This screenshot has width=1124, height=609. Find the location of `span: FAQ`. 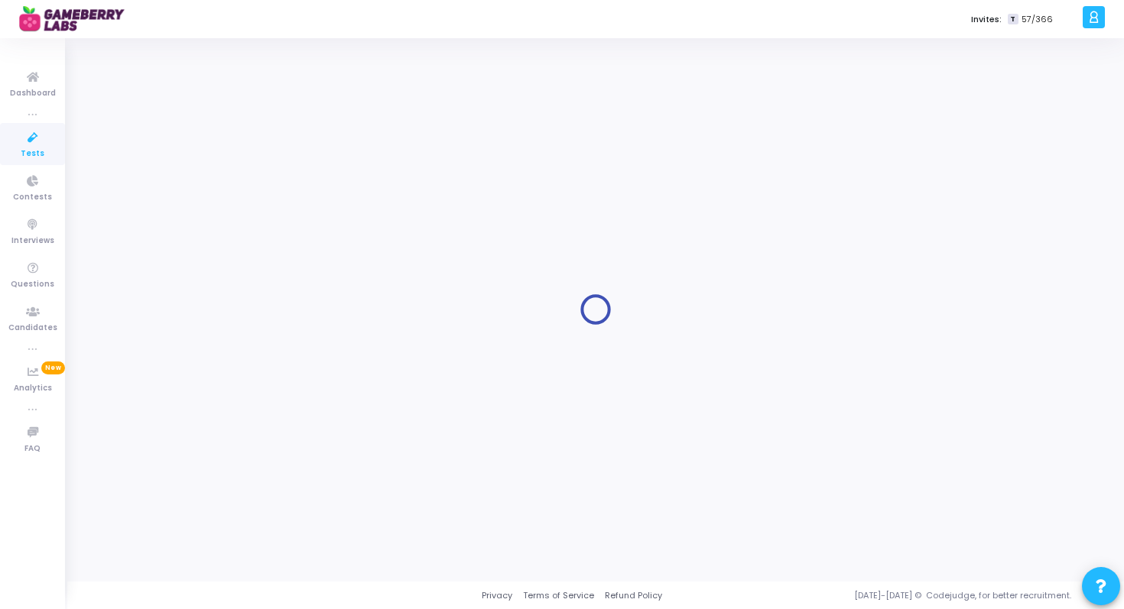

span: FAQ is located at coordinates (32, 449).